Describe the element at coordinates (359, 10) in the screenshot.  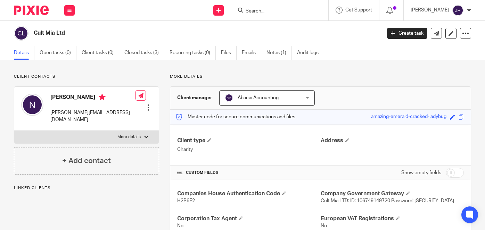
I see `span: Get Support` at that location.